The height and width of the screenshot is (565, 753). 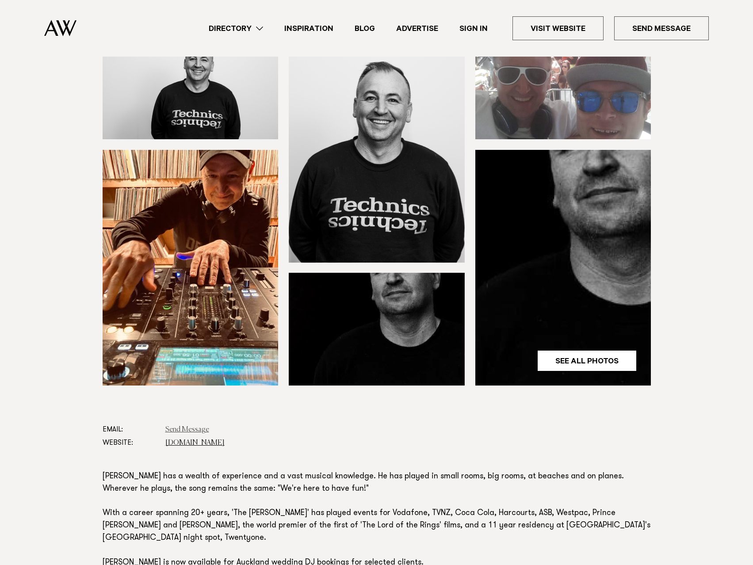 What do you see at coordinates (37, 17) in the screenshot?
I see `span: Hey, Lovebird!` at bounding box center [37, 17].